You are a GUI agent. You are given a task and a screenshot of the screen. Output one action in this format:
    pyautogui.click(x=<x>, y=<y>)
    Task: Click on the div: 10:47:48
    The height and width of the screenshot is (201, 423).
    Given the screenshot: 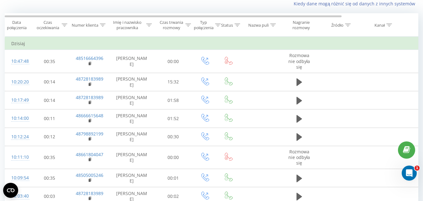 What is the action you would take?
    pyautogui.click(x=18, y=61)
    